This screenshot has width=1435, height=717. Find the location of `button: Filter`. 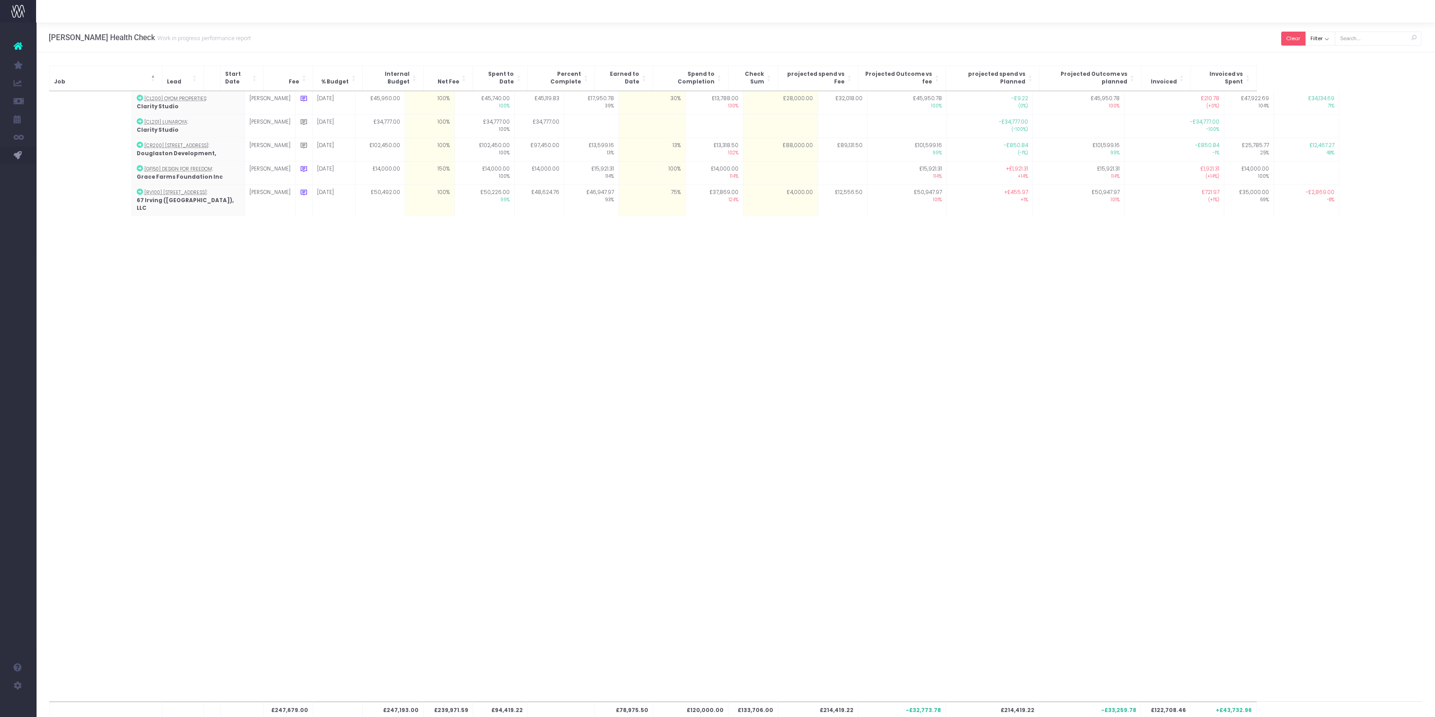

button: Filter is located at coordinates (1320, 38).